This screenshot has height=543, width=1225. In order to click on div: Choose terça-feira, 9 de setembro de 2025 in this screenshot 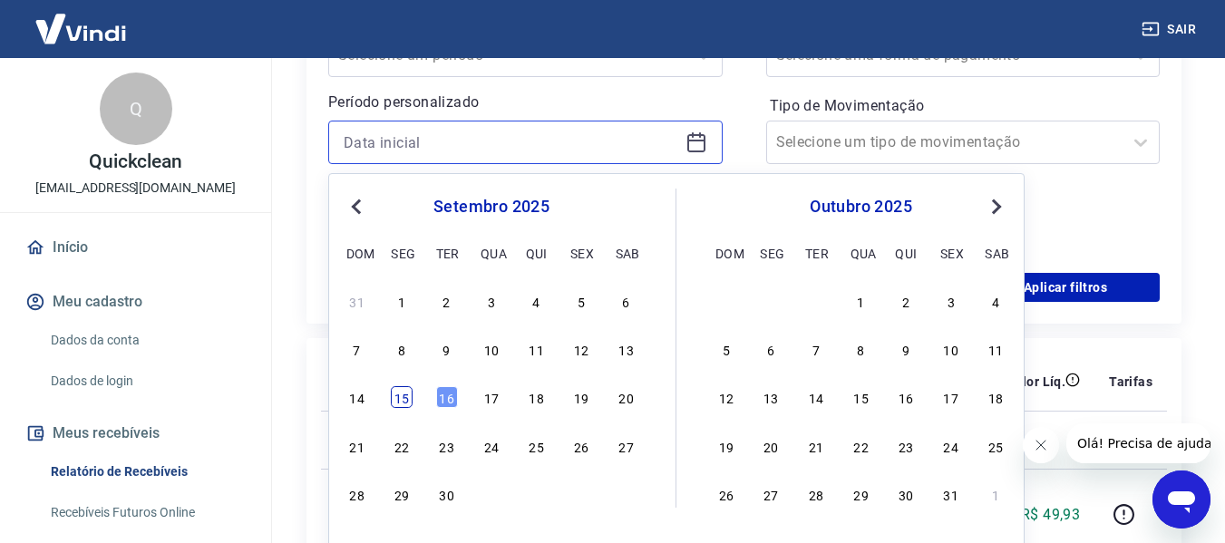, I will do `click(447, 349)`.